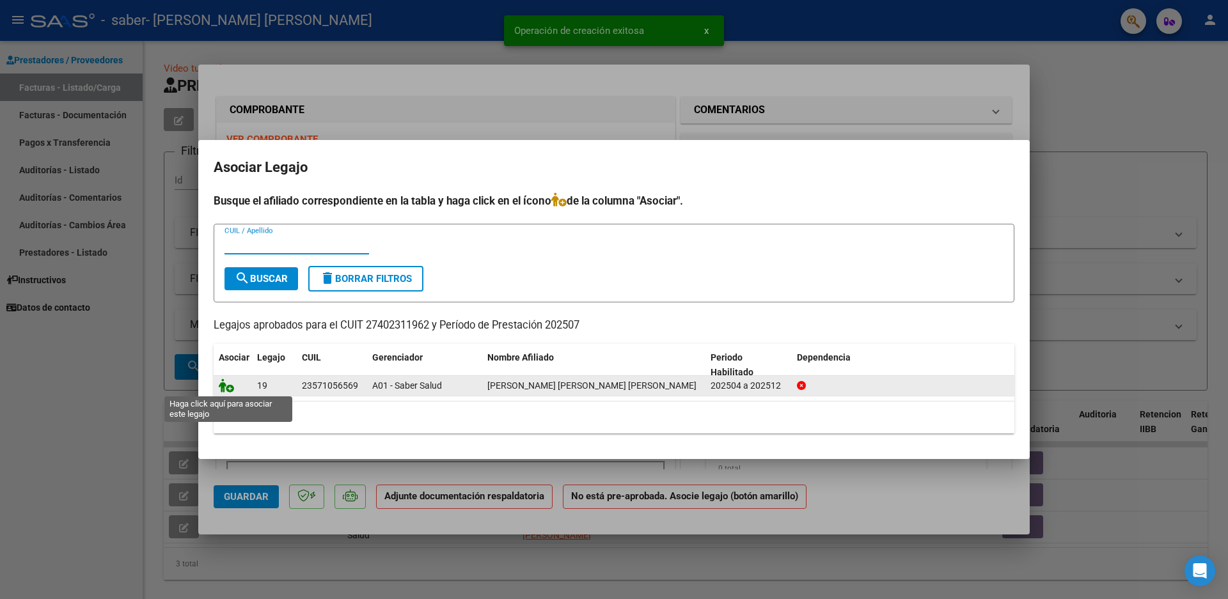 The width and height of the screenshot is (1228, 599). What do you see at coordinates (824, 358) in the screenshot?
I see `span: Dependencia` at bounding box center [824, 358].